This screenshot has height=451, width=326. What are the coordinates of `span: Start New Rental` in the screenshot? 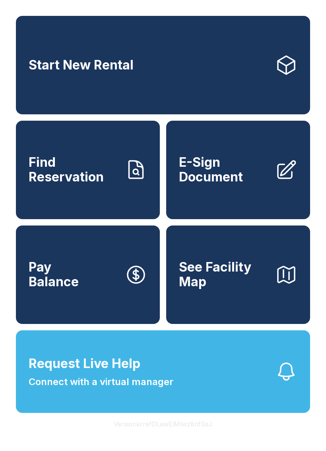 It's located at (81, 65).